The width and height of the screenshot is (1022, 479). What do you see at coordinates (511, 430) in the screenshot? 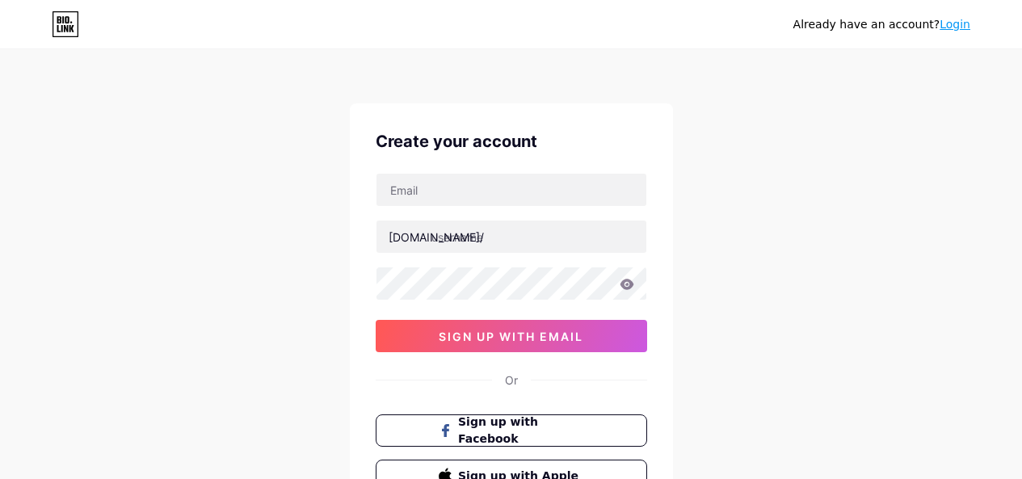
I see `button: Sign up with Facebook` at bounding box center [511, 430].